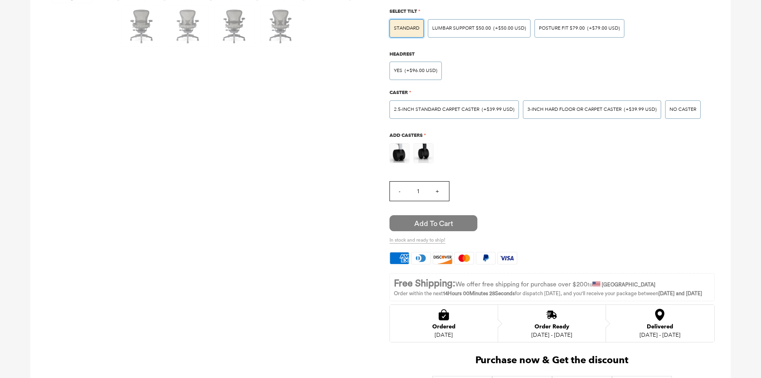  I want to click on img: https://apo-admin.mageworx.com/front/img/chairorama.myshopify.com/3ce8324a12df2187609b09bd6a28e22..., so click(400, 153).